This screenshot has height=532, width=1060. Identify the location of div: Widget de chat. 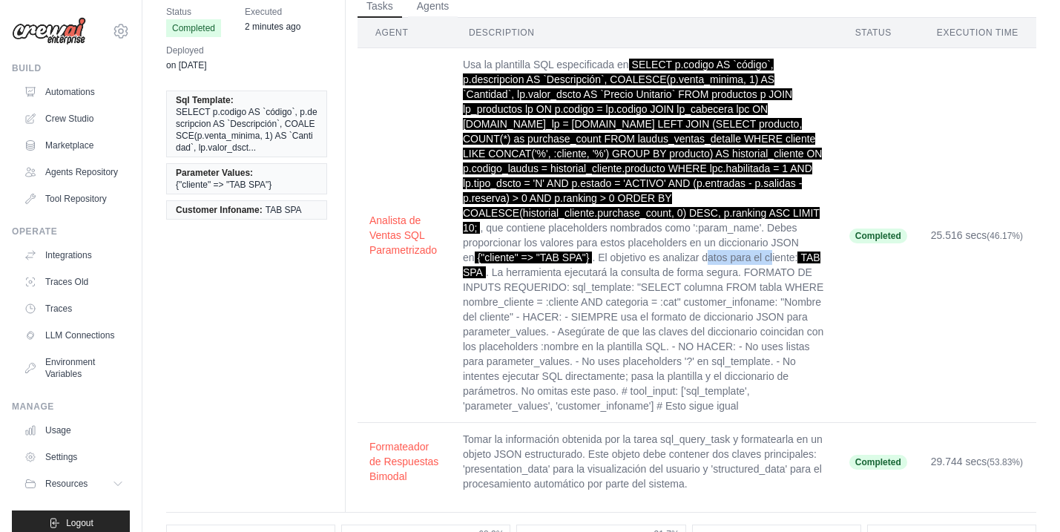
(1023, 496).